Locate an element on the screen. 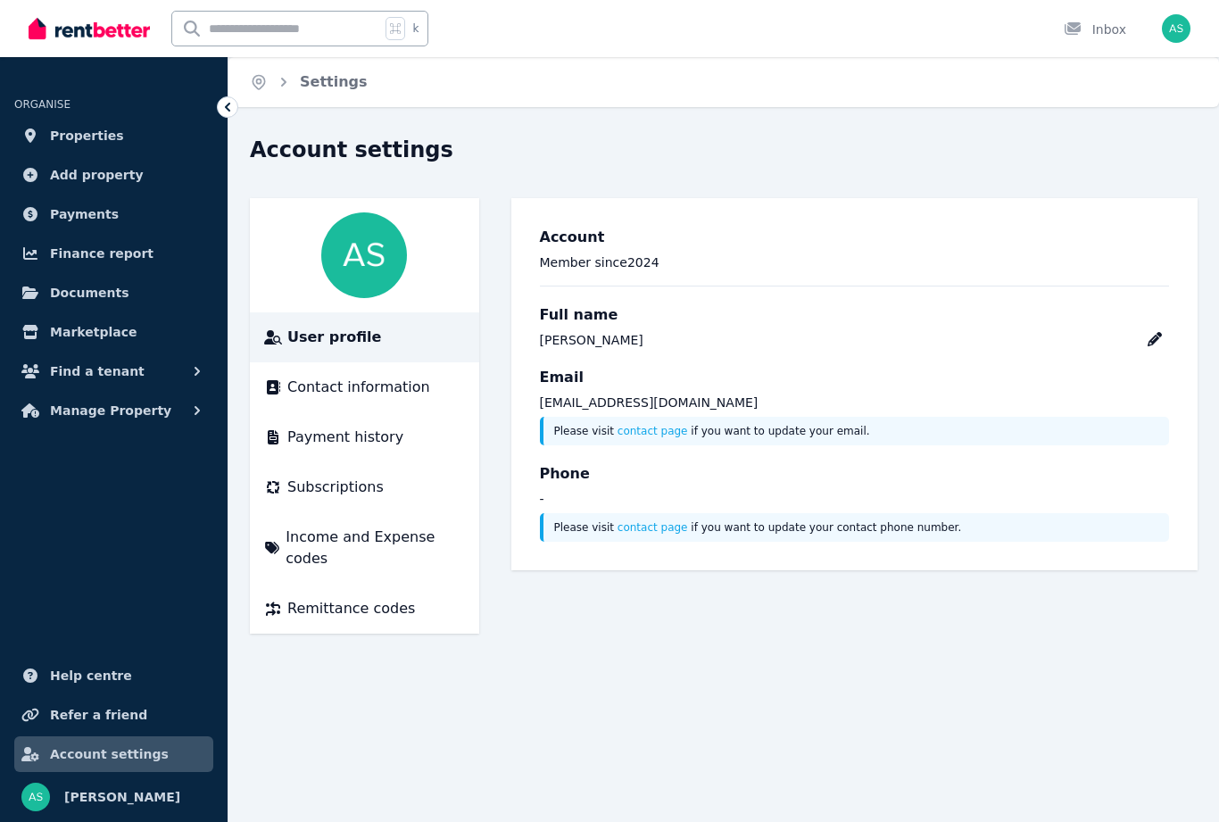  h3: Full name is located at coordinates (855, 315).